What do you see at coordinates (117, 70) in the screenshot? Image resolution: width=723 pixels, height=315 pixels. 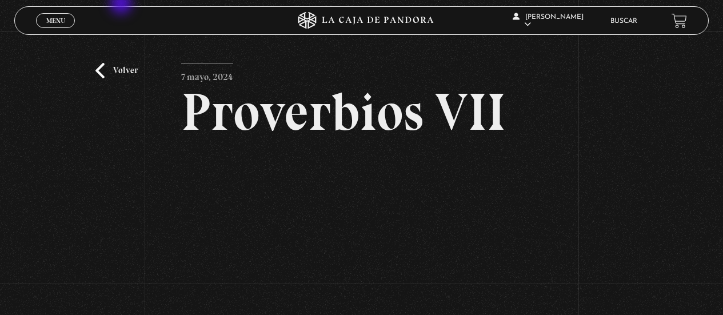 I see `a: Volver` at bounding box center [117, 70].